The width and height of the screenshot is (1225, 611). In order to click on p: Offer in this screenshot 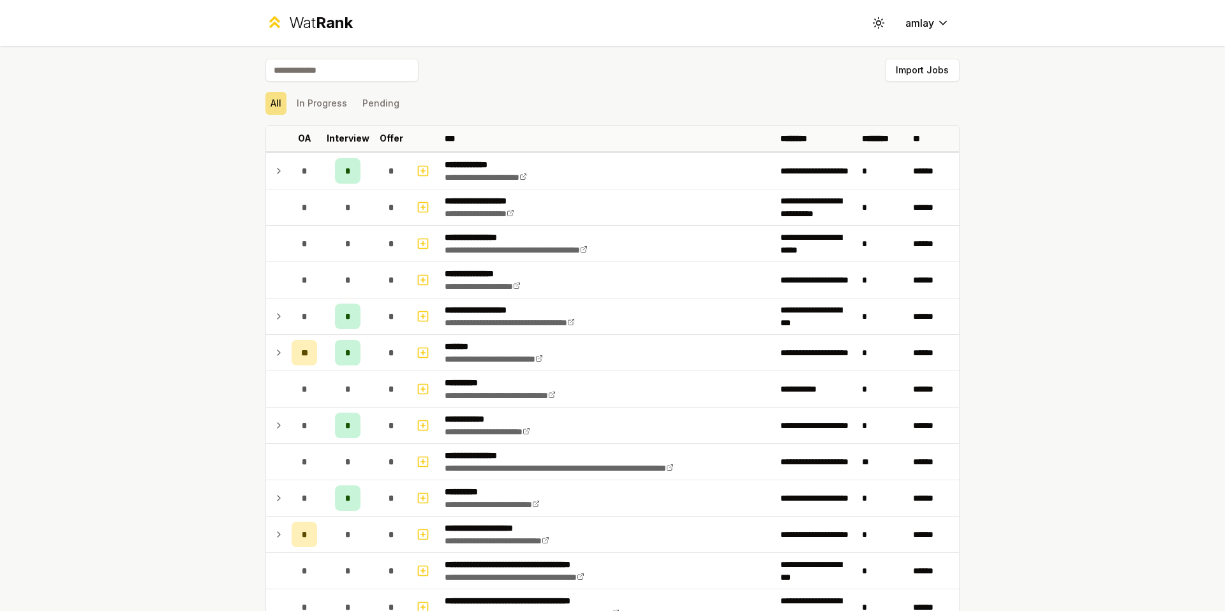, I will do `click(391, 138)`.